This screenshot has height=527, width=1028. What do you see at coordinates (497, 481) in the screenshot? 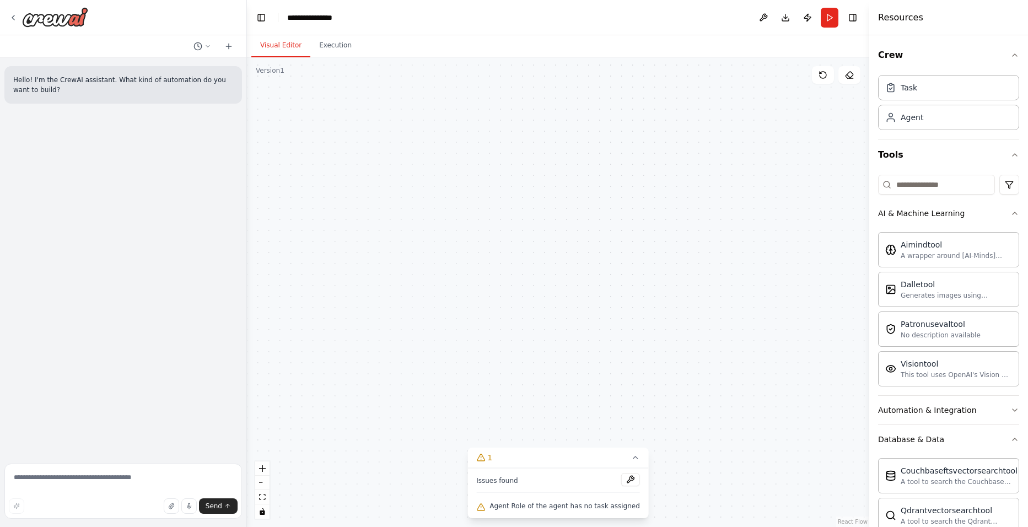
I see `span: Issues found` at bounding box center [497, 481].